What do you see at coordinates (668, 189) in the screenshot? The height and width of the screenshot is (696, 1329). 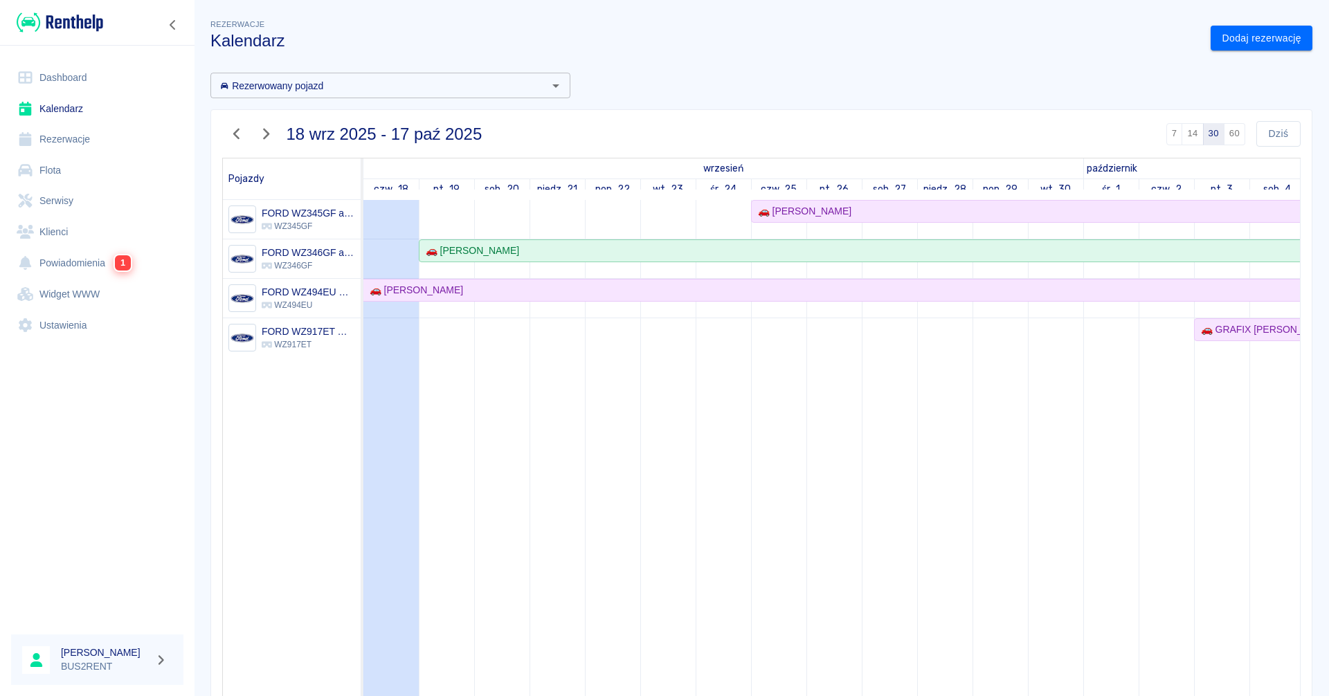 I see `a: 23 września 2025` at bounding box center [668, 189].